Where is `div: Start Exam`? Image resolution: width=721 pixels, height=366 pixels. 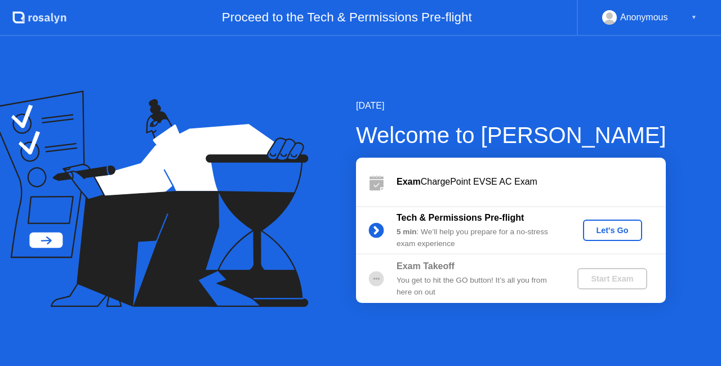
div: Start Exam is located at coordinates (612, 279).